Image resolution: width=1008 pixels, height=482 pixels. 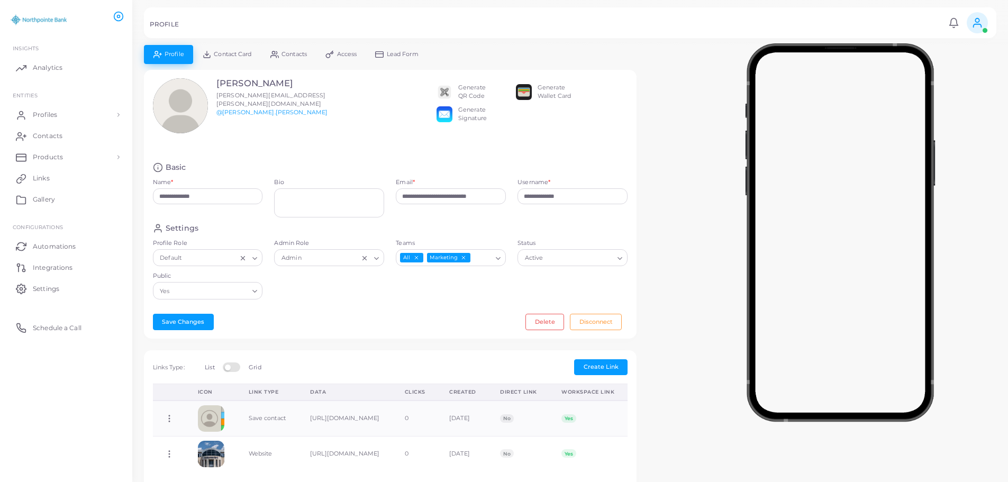 I want to click on a: Schedule a Call, so click(x=66, y=328).